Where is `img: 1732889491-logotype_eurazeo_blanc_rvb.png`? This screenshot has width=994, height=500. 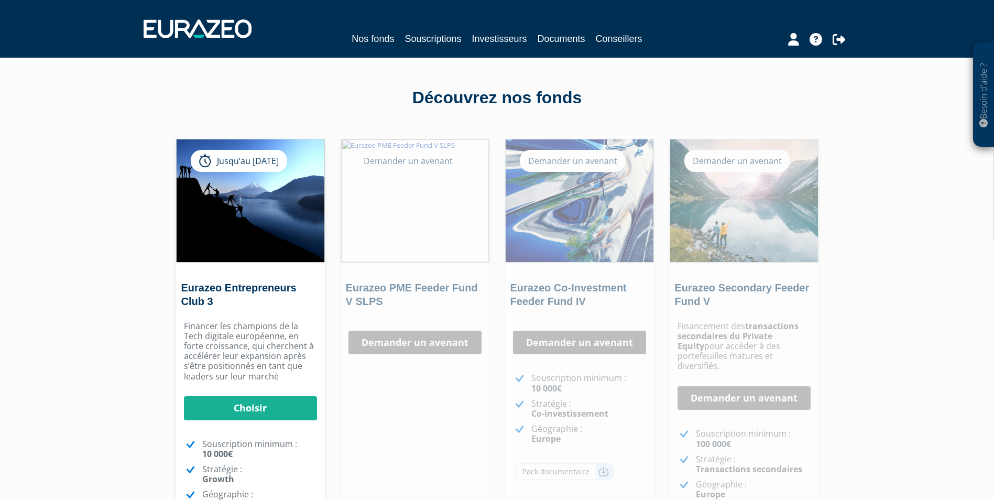
img: 1732889491-logotype_eurazeo_blanc_rvb.png is located at coordinates (197, 29).